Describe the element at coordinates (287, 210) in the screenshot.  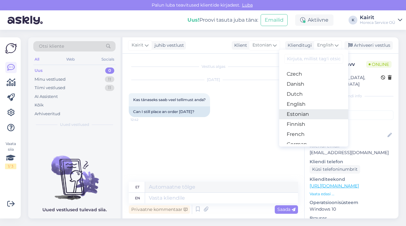
I see `span: Saada` at that location.